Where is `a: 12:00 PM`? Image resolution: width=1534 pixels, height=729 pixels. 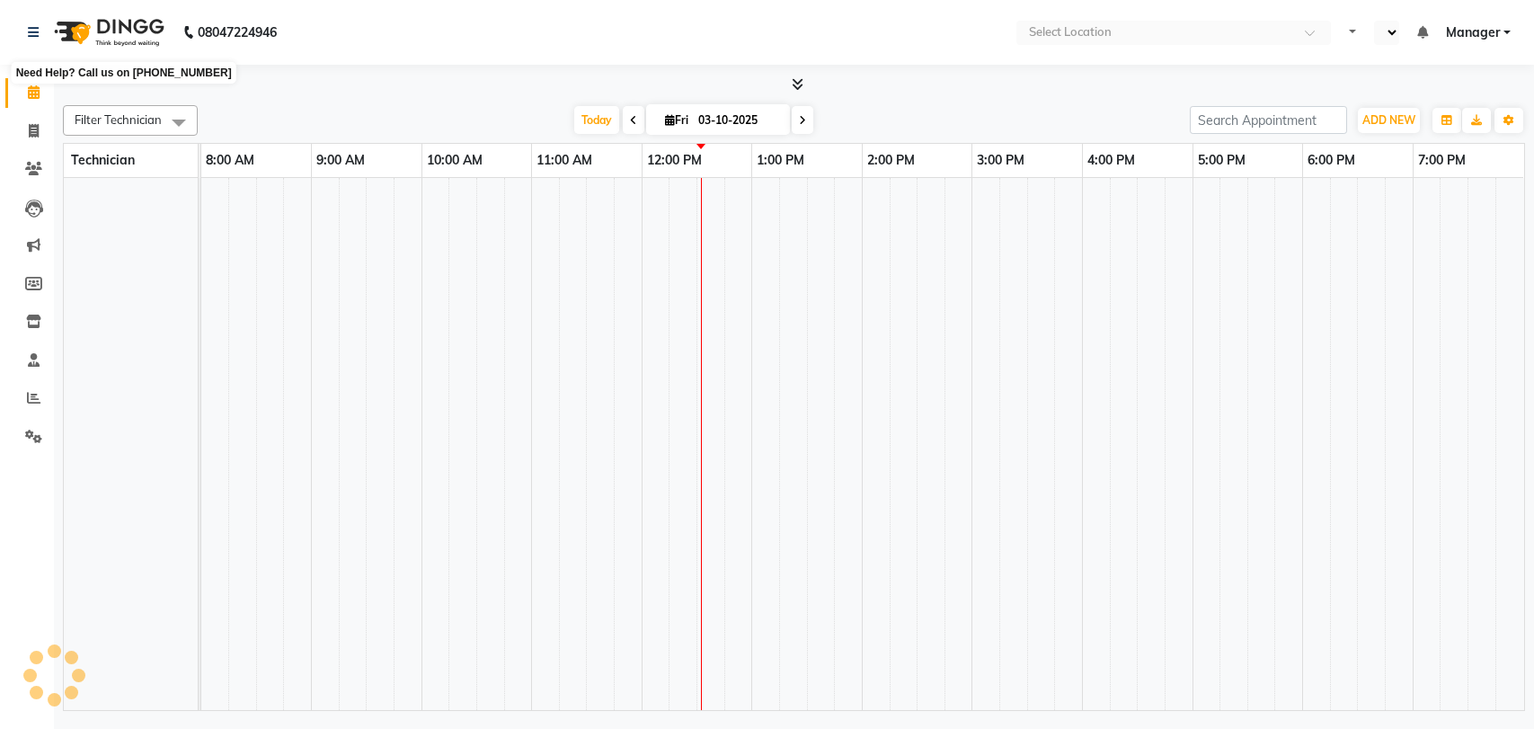
a: 12:00 PM is located at coordinates (674, 160).